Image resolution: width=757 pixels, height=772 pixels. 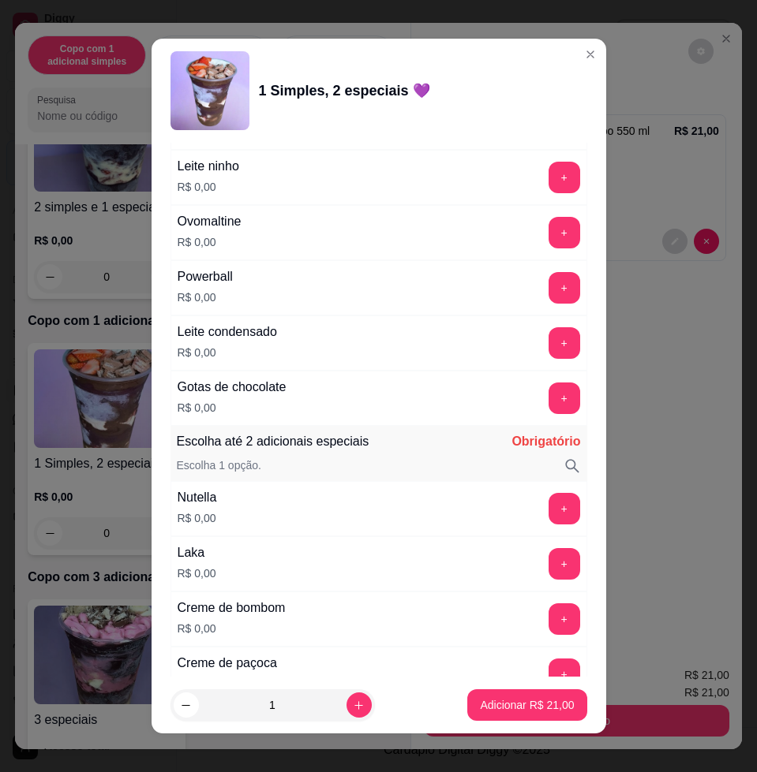 What do you see at coordinates (186, 705) in the screenshot?
I see `button: decrease-product-quantity` at bounding box center [186, 705].